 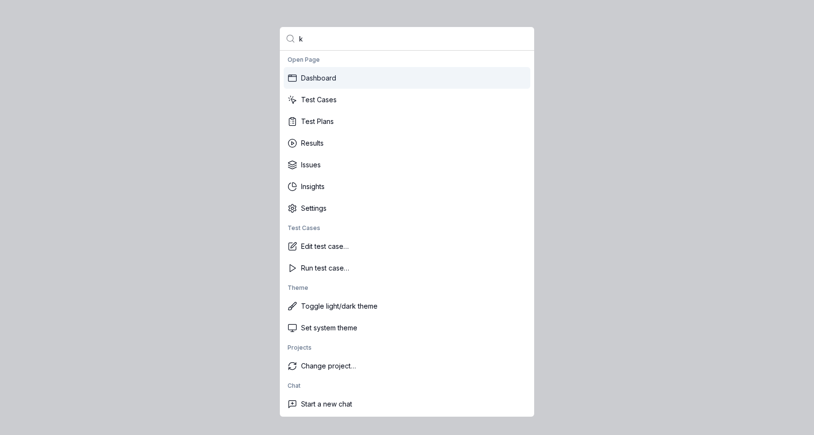 What do you see at coordinates (407, 78) in the screenshot?
I see `div: Dashboard` at bounding box center [407, 78].